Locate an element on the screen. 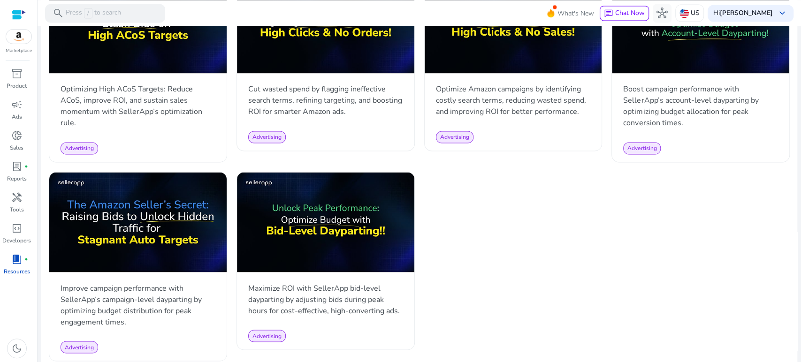 Image resolution: width=801 pixels, height=362 pixels. span: inventory_2 is located at coordinates (17, 74).